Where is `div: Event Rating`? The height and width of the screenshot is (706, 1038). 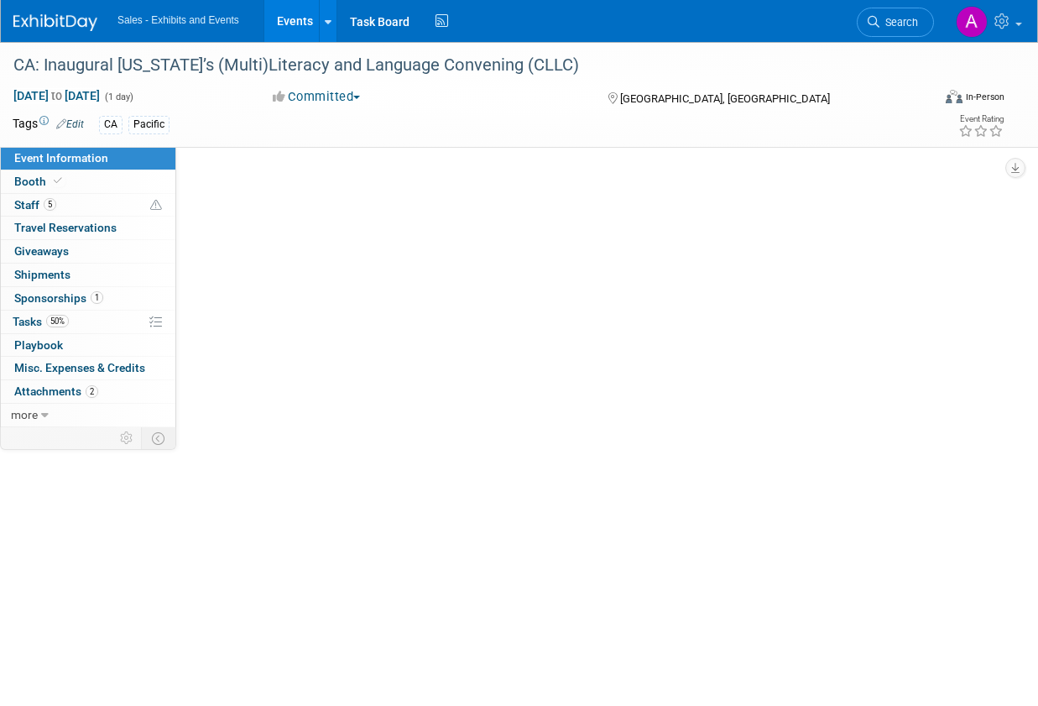 div: Event Rating is located at coordinates (981, 119).